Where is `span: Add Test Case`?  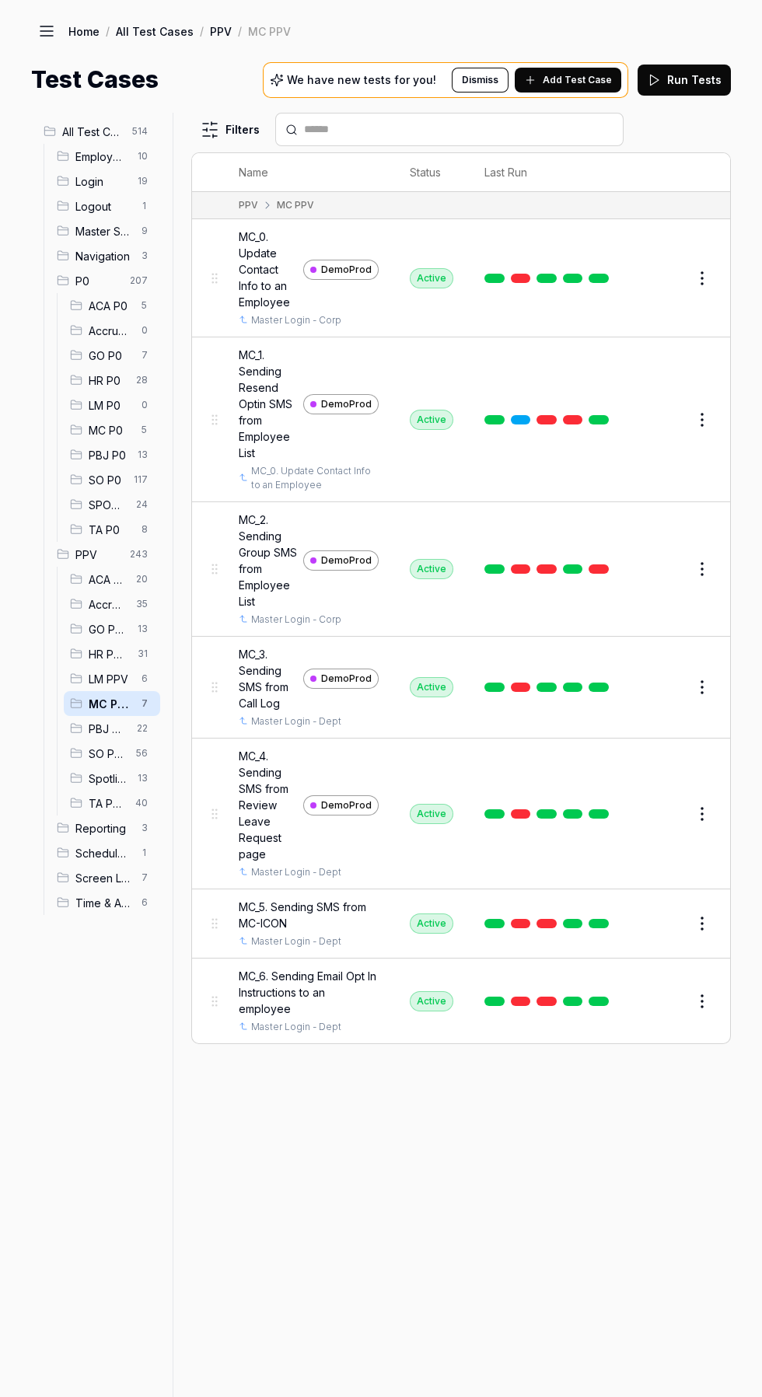 span: Add Test Case is located at coordinates (577, 80).